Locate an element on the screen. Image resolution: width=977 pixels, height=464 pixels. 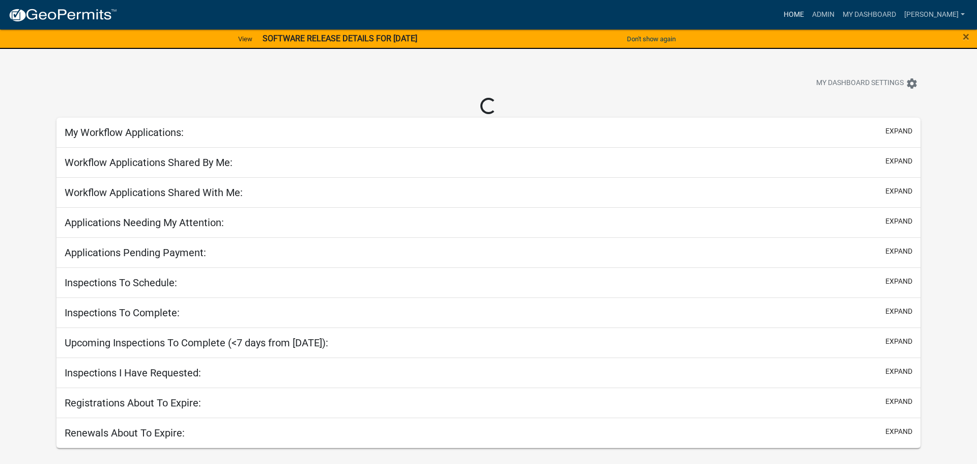
h5: Workflow Applications Shared With Me: is located at coordinates (154, 192).